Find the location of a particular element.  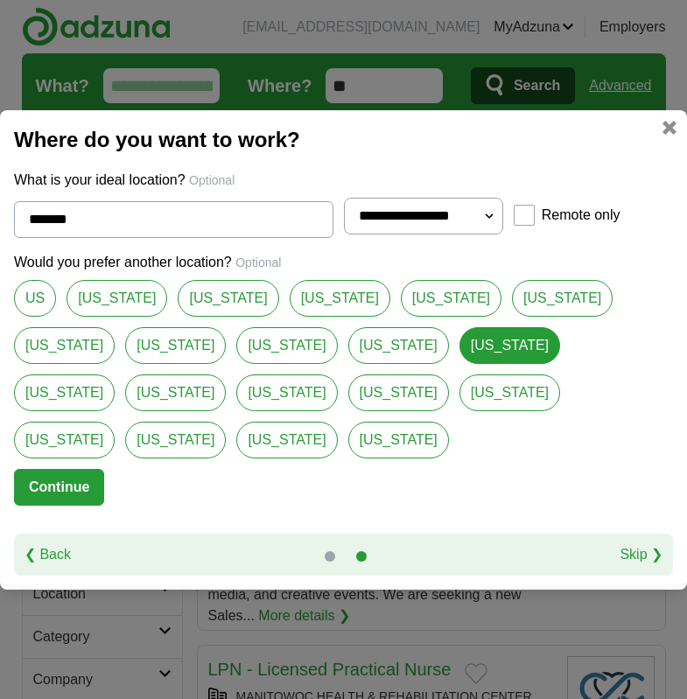

button: Continue is located at coordinates (59, 487).